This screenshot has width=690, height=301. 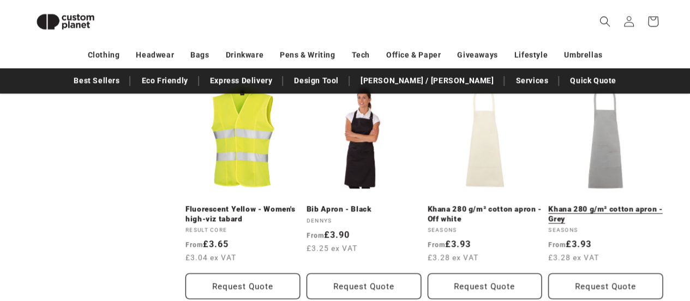 What do you see at coordinates (531, 55) in the screenshot?
I see `a: Lifestyle` at bounding box center [531, 55].